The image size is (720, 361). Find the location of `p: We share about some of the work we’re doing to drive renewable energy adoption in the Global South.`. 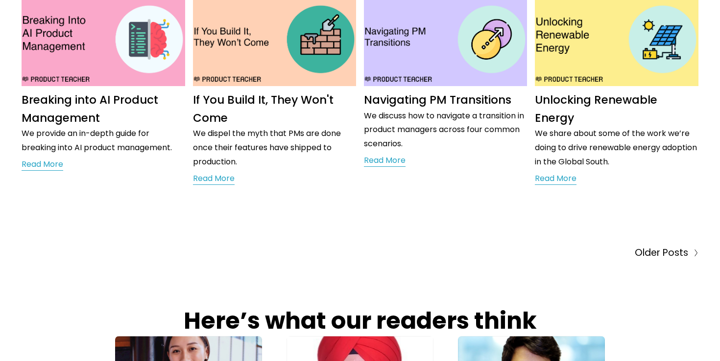

p: We share about some of the work we’re doing to drive renewable energy adoption in the Global South. is located at coordinates (616, 148).